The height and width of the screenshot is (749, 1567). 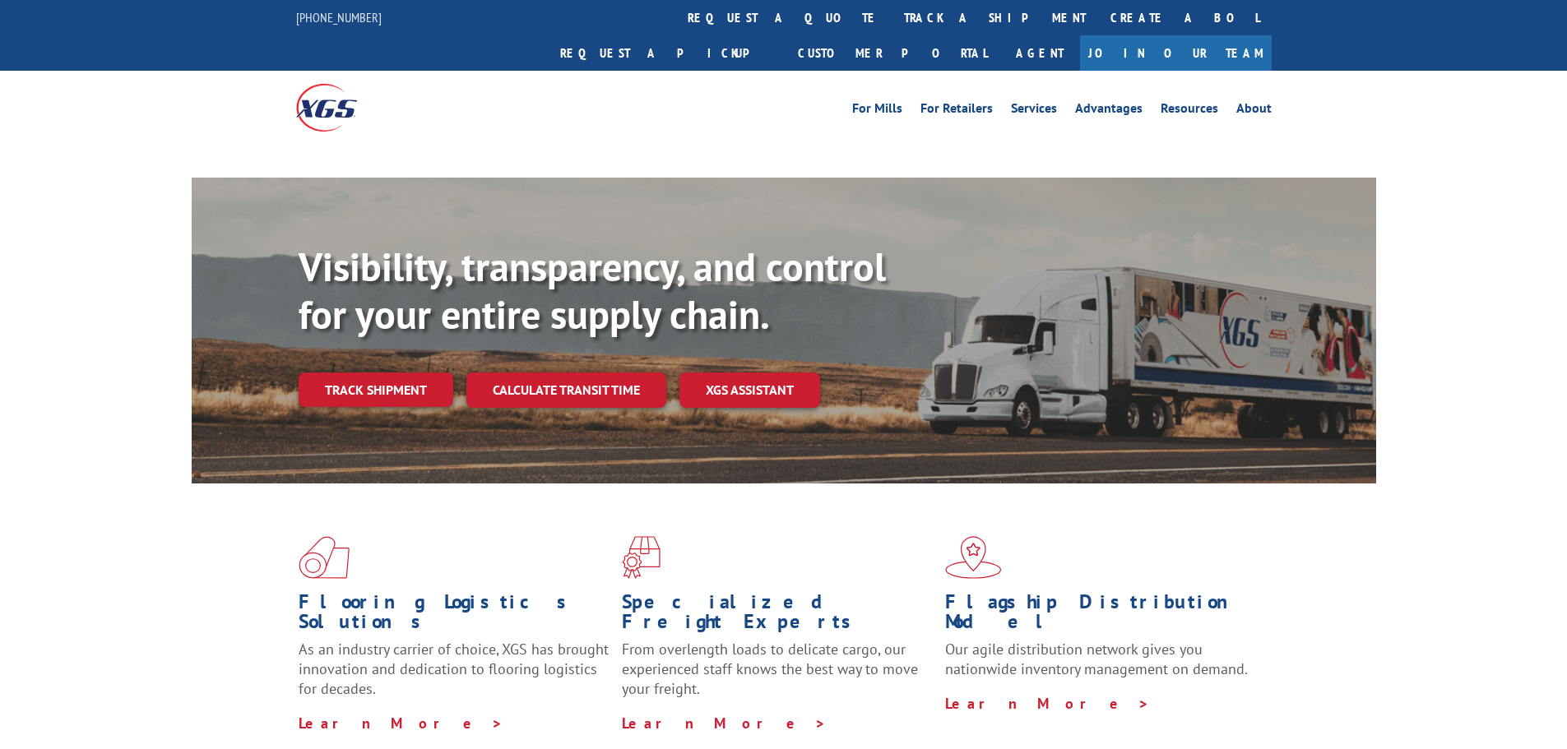 I want to click on span: As an industry carrier of choice, XGS has brought innovation and dedication to flooring logistics..., so click(x=453, y=669).